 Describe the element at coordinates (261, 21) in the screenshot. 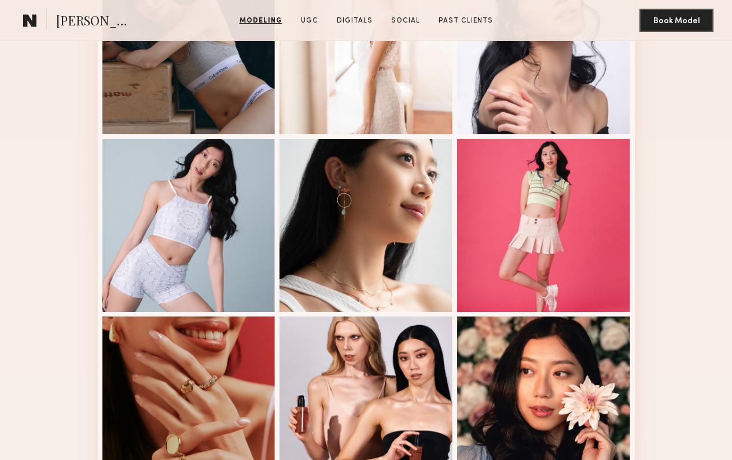

I see `a: Modeling` at that location.